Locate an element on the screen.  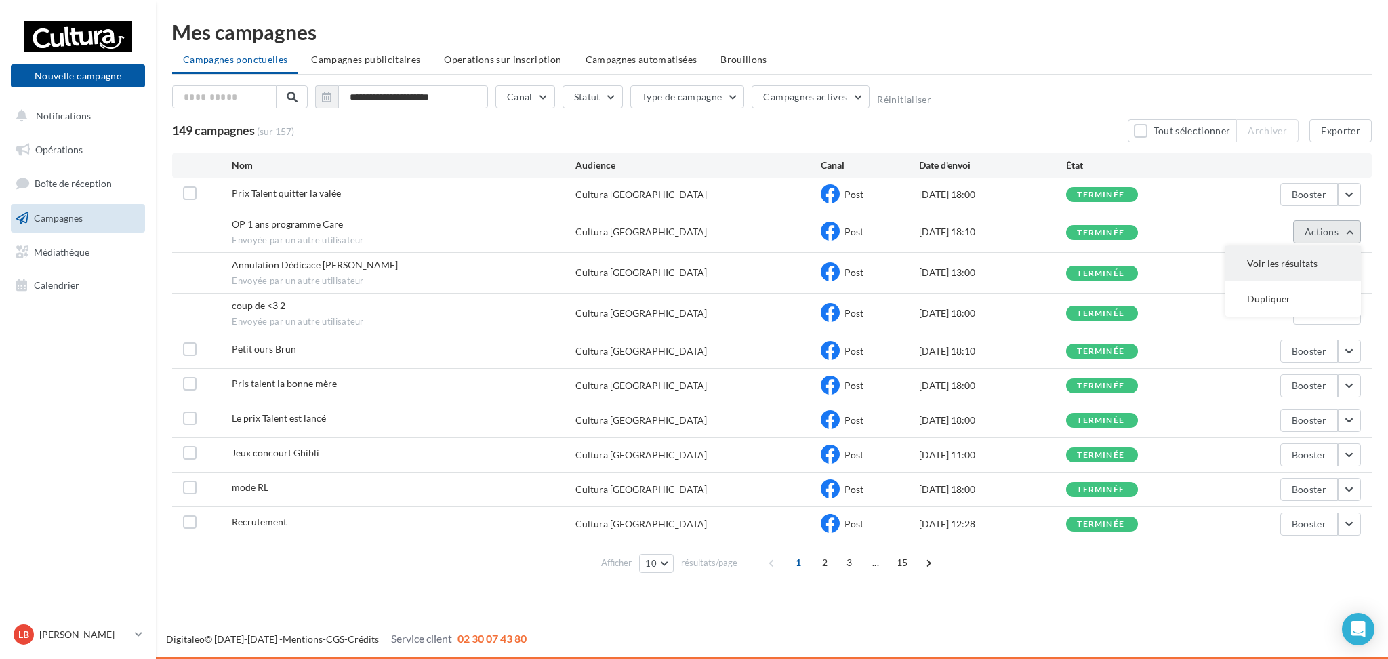
button: Notifications is located at coordinates (75, 116).